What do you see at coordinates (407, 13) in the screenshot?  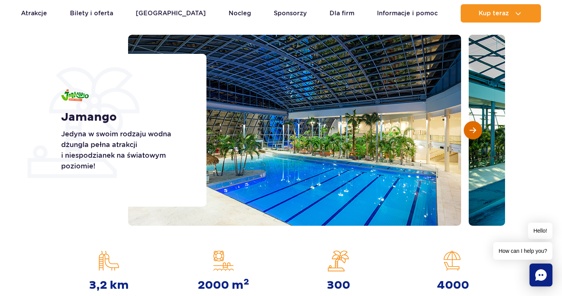 I see `a: Informacje i pomoc` at bounding box center [407, 13].